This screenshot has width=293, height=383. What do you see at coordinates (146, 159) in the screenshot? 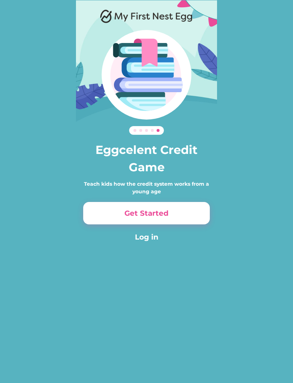
I see `h3: Eggcelent Credit Game` at bounding box center [146, 159].